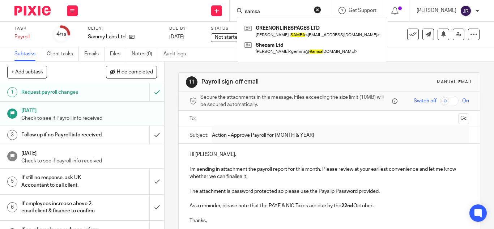 The width and height of the screenshot is (494, 229). Describe the element at coordinates (177, 54) in the screenshot. I see `a: Audit logs` at that location.